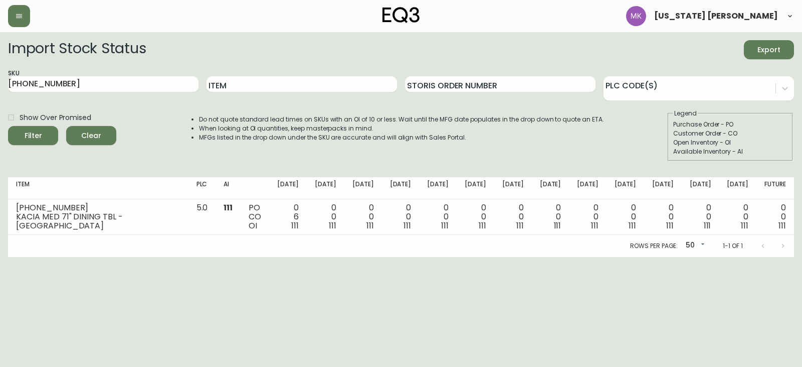 The width and height of the screenshot is (802, 367). Describe the element at coordinates (202, 217) in the screenshot. I see `td: 5.0` at that location.